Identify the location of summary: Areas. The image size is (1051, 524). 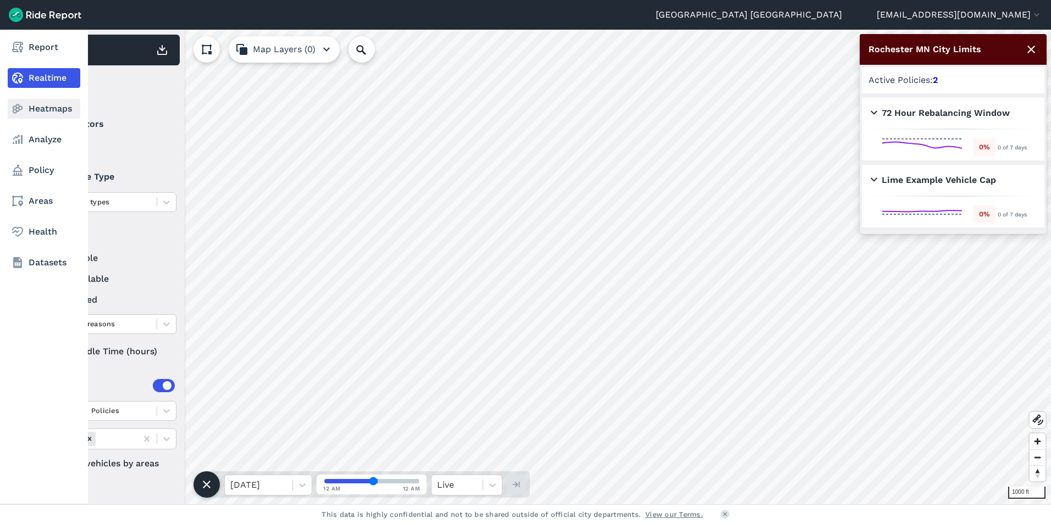
(109, 386).